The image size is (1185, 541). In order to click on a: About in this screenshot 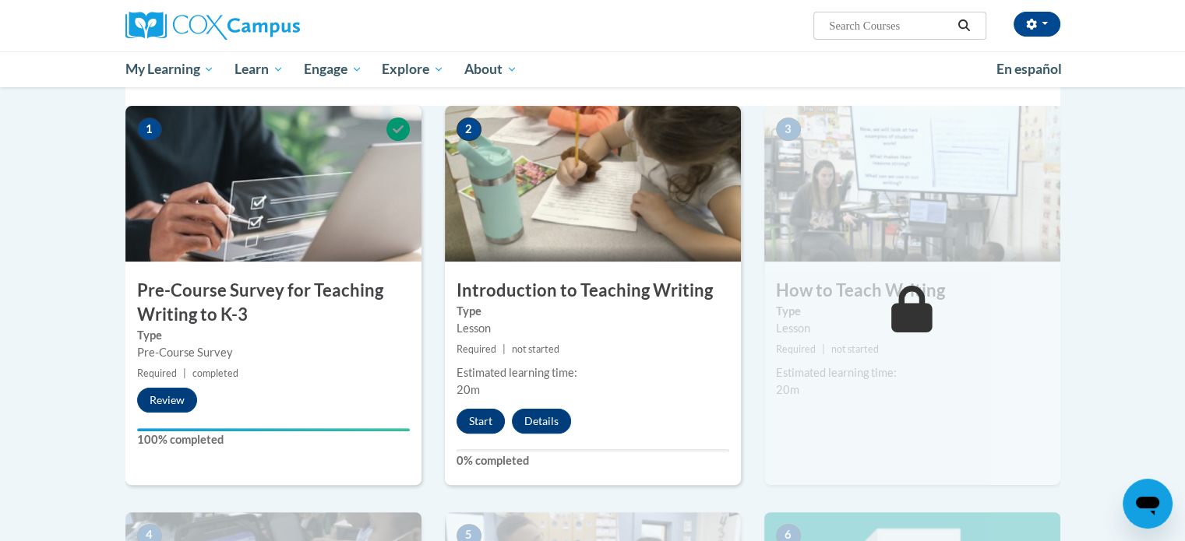, I will do `click(491, 69)`.